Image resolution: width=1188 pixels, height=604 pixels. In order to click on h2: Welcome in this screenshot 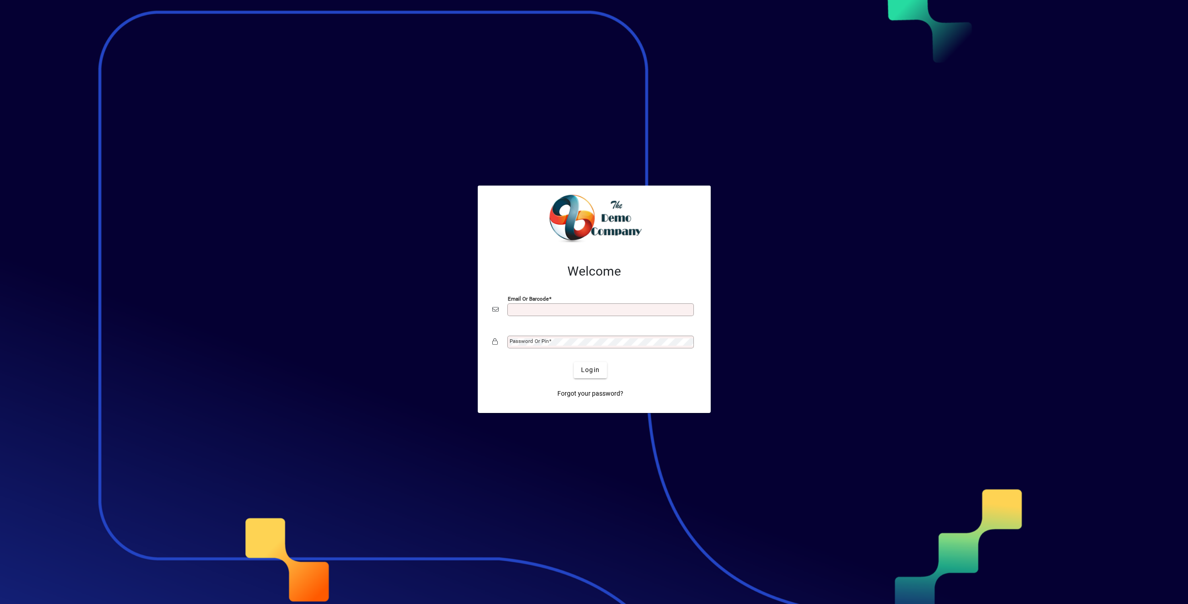, I will do `click(594, 272)`.